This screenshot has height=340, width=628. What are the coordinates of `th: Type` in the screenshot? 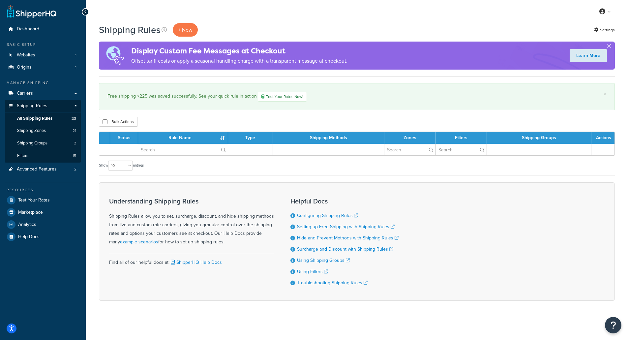 It's located at (251, 138).